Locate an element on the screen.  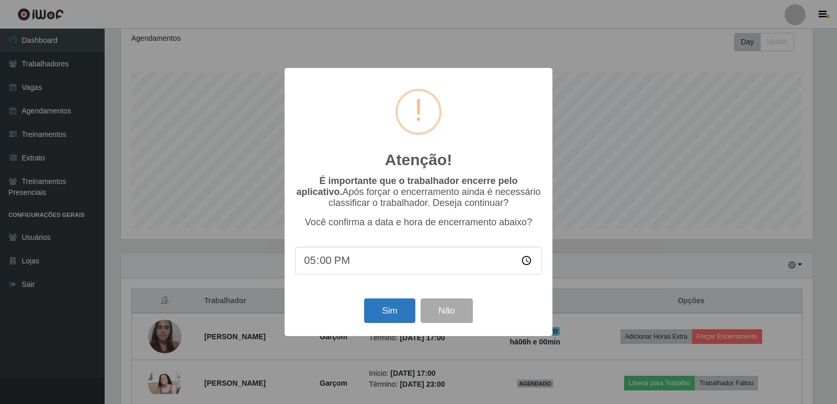
b: É importante que o trabalhador encerre pelo aplicativo. is located at coordinates (407, 186).